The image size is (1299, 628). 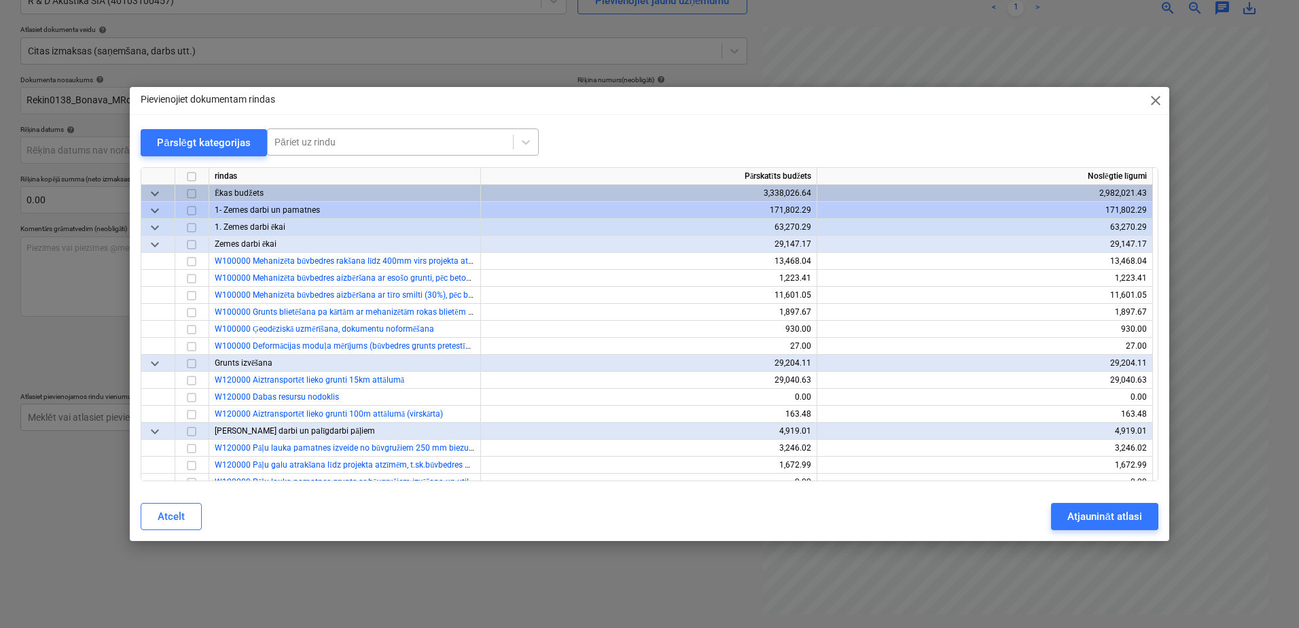 What do you see at coordinates (277, 397) in the screenshot?
I see `span: W120000 Dabas resursu nodoklis` at bounding box center [277, 397].